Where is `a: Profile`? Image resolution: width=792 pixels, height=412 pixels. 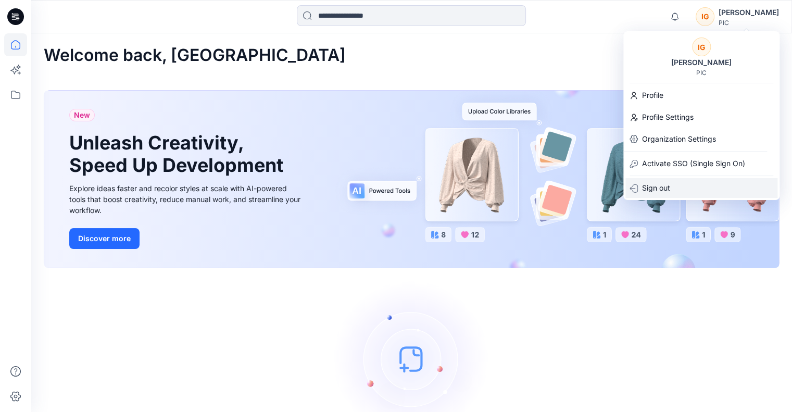 a: Profile is located at coordinates (702, 95).